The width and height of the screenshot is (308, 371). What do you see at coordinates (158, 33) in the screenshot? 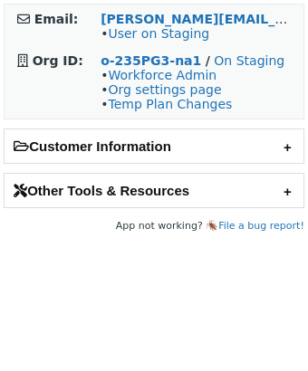
I see `a: User on Staging` at bounding box center [158, 33].